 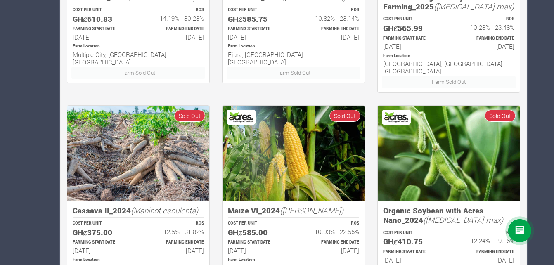 What do you see at coordinates (257, 232) in the screenshot?
I see `h5: GHȼ585.00` at bounding box center [257, 232].